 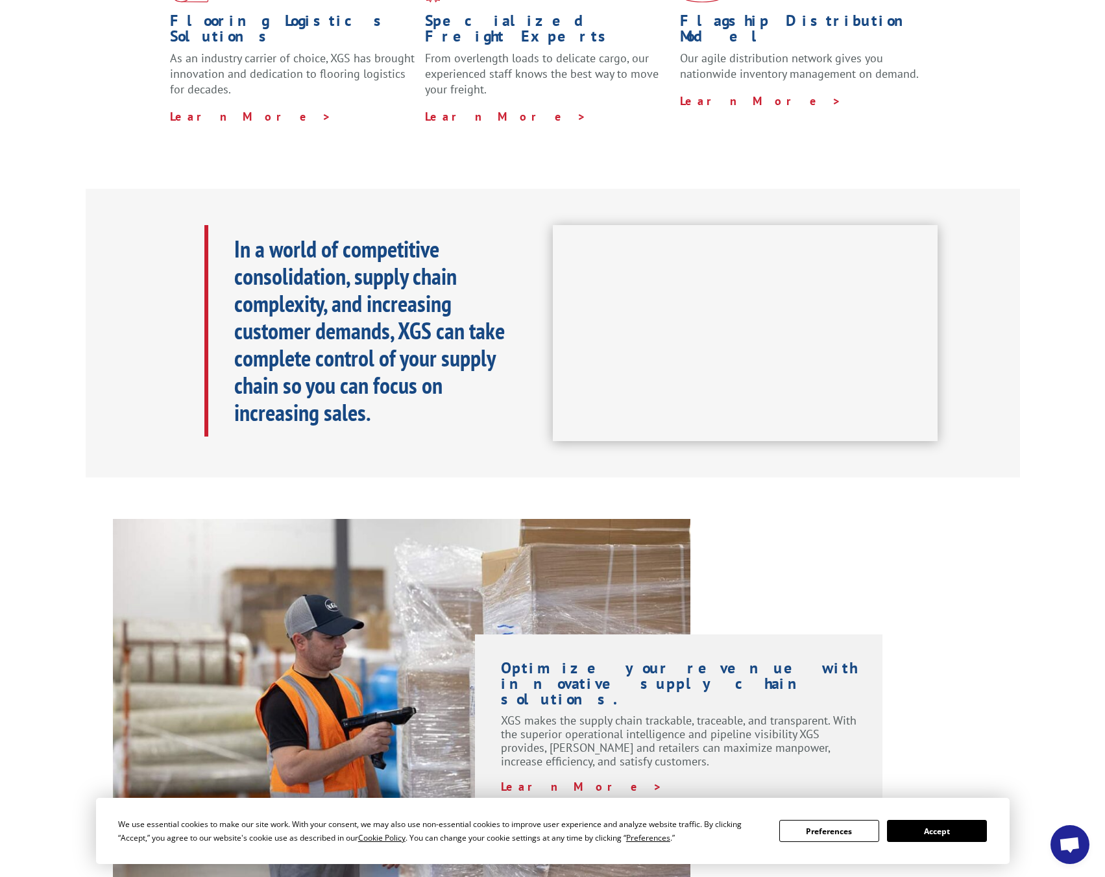 What do you see at coordinates (547, 79) in the screenshot?
I see `p: From overlength loads to delicate cargo, our experienced staff knows the best way to move your fr...` at bounding box center [547, 79].